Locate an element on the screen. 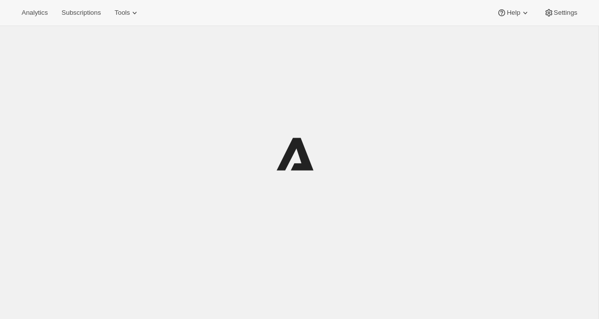 The width and height of the screenshot is (599, 319). button: Subscriptions is located at coordinates (81, 13).